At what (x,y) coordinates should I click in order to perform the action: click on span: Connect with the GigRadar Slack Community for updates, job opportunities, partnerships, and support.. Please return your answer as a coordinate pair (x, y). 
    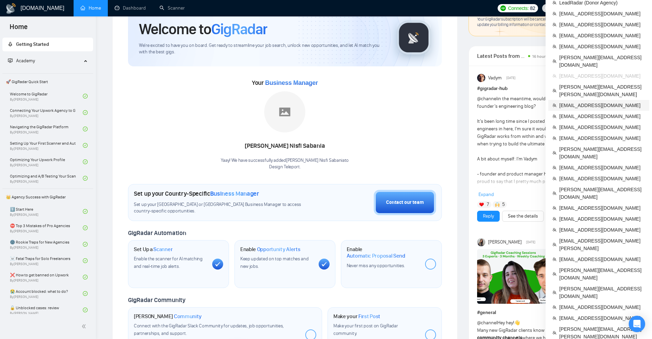
    Looking at the image, I should click on (209, 329).